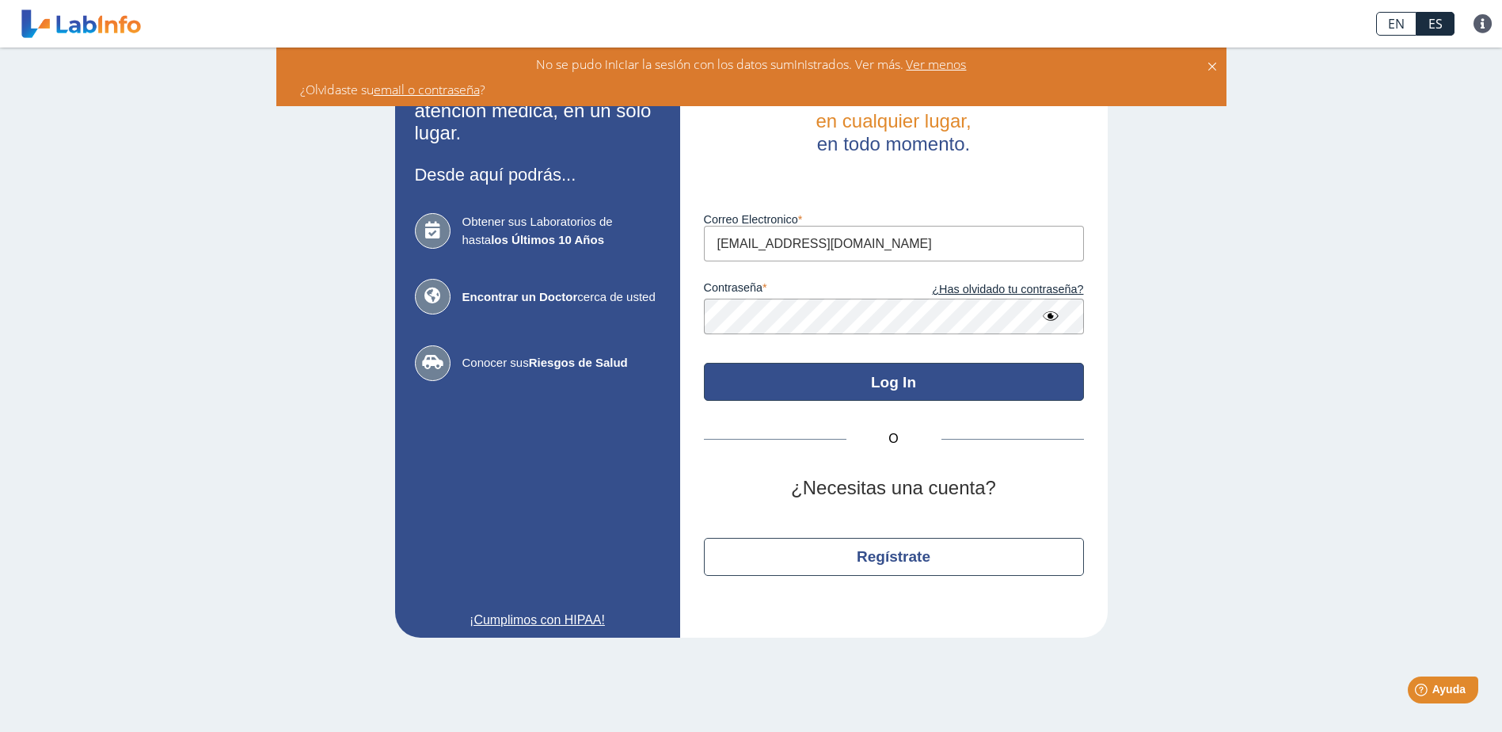 Image resolution: width=1502 pixels, height=732 pixels. Describe the element at coordinates (393, 89) in the screenshot. I see `span: ¿Olvidaste su ?` at that location.